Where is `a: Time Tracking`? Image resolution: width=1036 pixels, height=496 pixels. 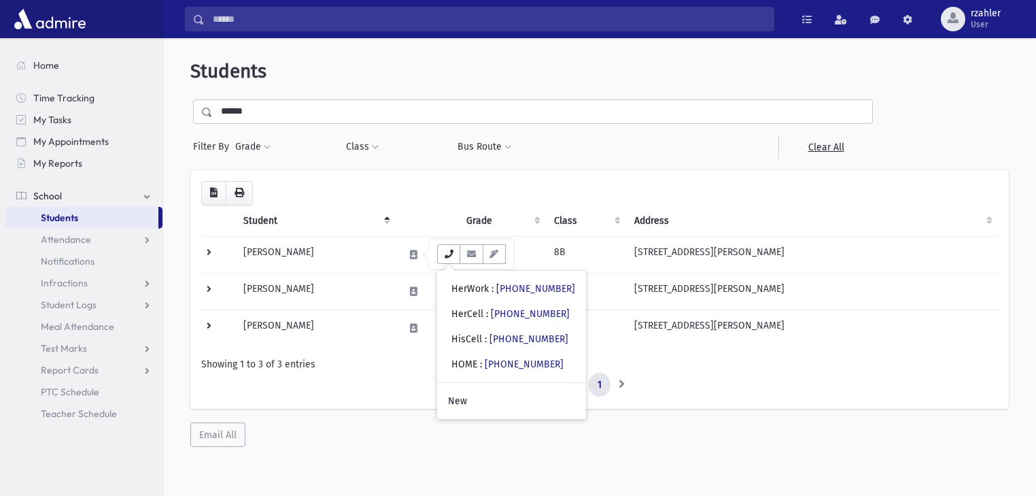
a: Time Tracking is located at coordinates (84, 98).